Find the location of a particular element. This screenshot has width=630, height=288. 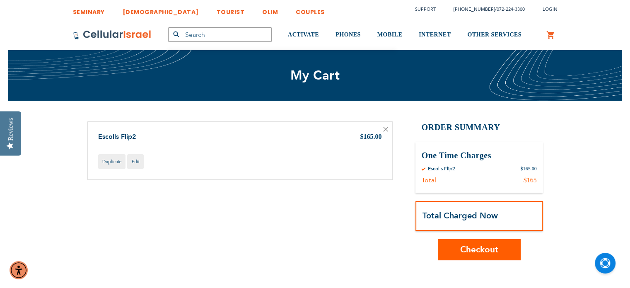

a: Escolls Flip2 is located at coordinates (117, 137).